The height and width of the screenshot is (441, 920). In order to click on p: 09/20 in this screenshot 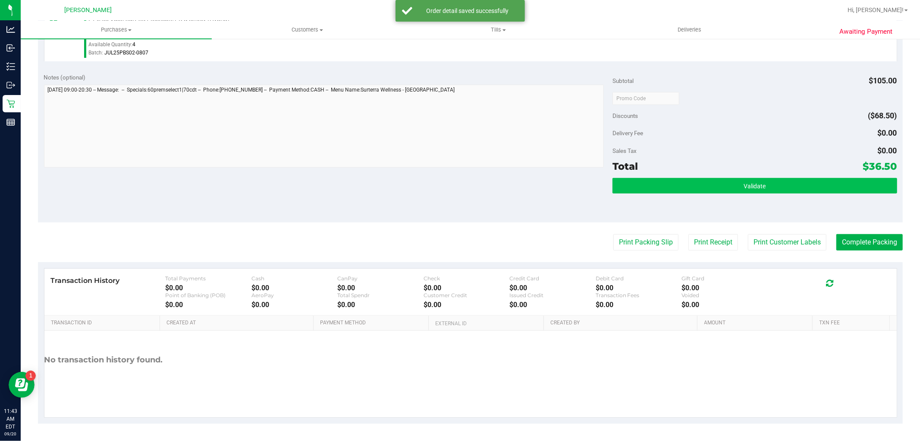, I will do `click(10, 433)`.